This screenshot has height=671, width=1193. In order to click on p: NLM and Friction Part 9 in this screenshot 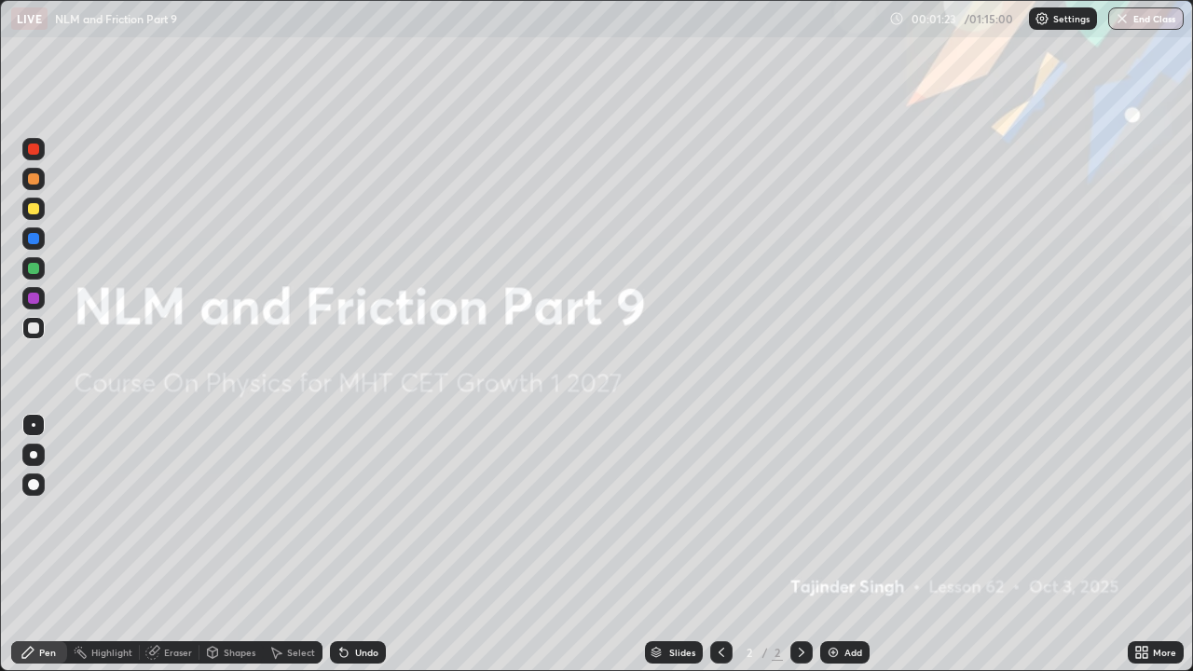, I will do `click(116, 19)`.